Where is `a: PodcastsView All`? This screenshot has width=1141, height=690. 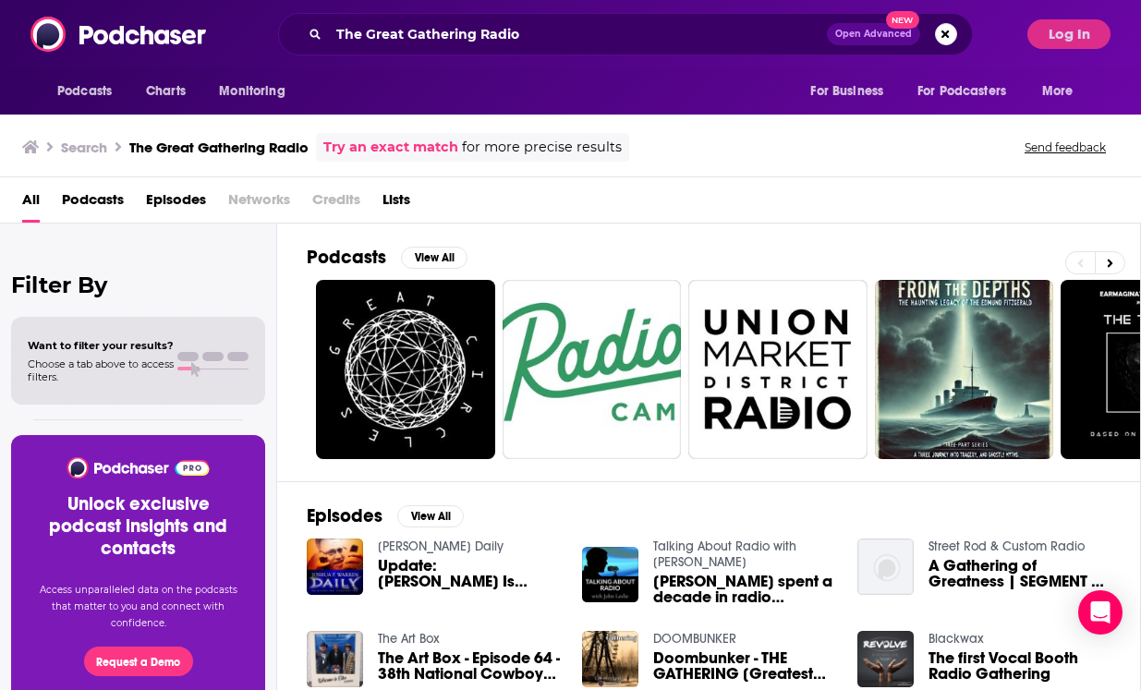
a: PodcastsView All is located at coordinates (387, 257).